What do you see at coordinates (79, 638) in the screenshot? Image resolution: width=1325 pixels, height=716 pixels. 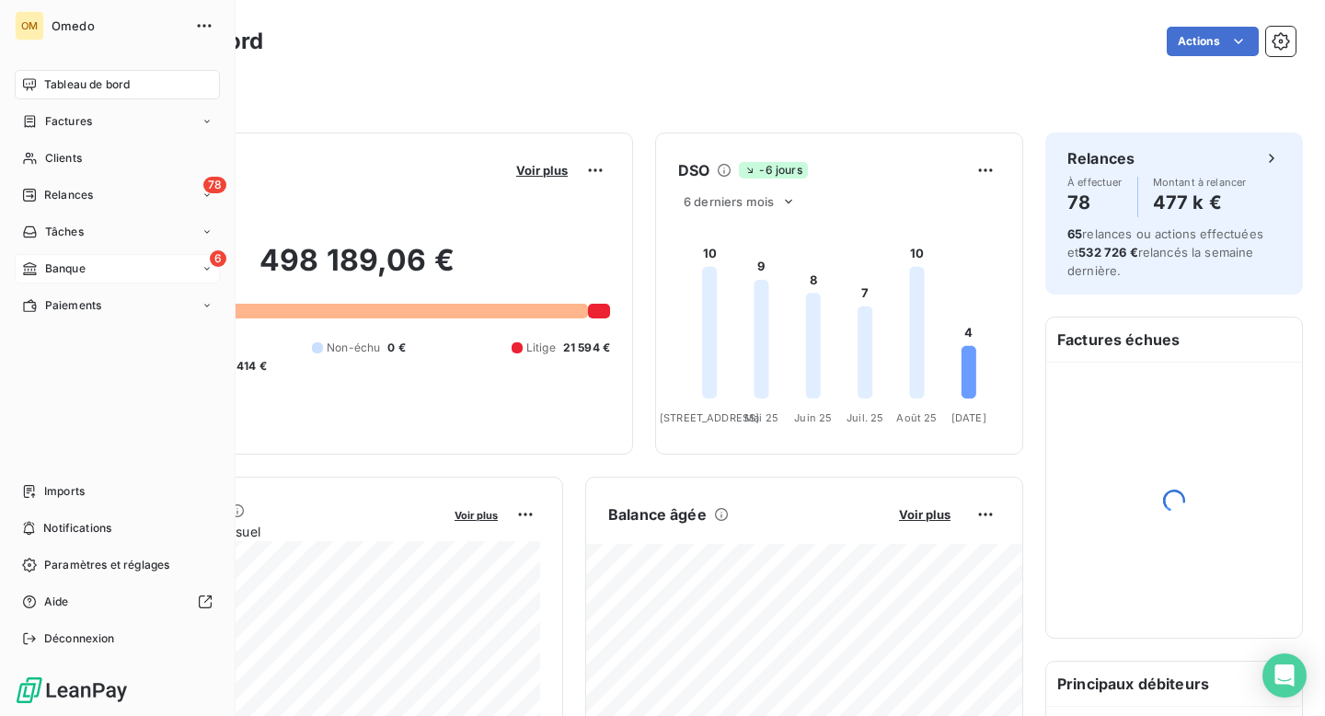 I see `span: Déconnexion` at bounding box center [79, 638].